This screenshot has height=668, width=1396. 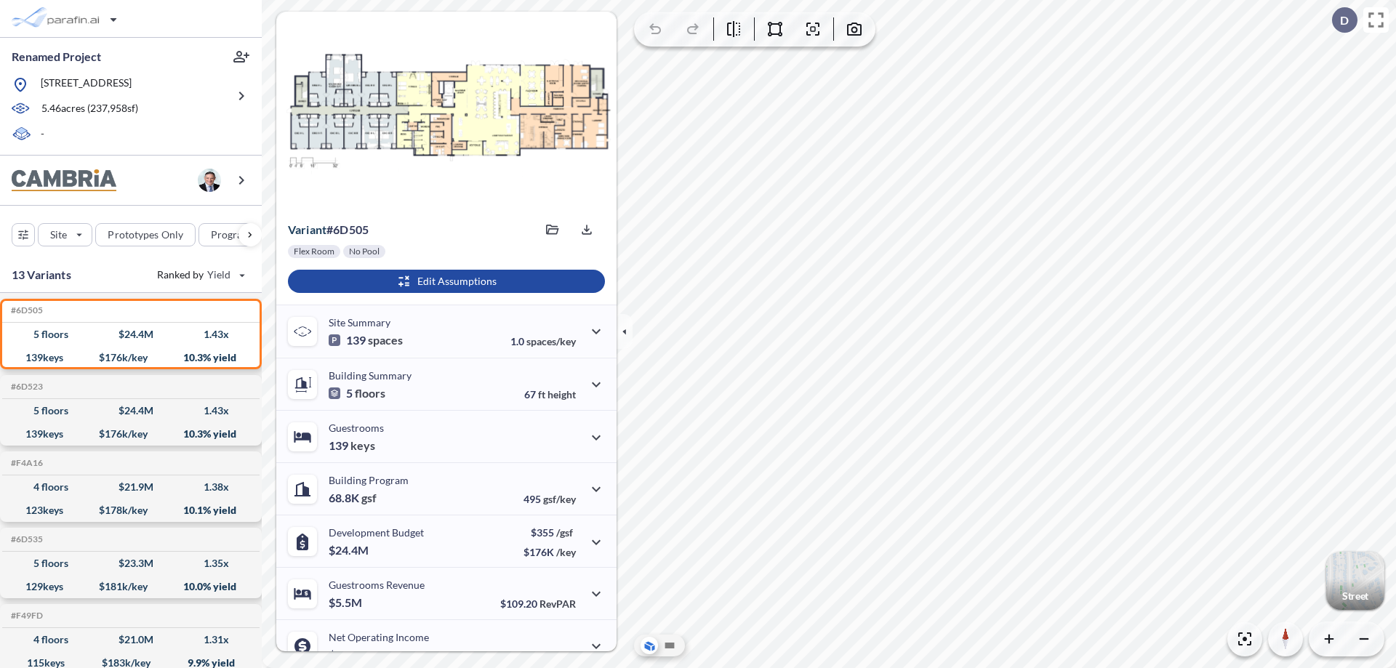 I want to click on span: Variant, so click(x=307, y=229).